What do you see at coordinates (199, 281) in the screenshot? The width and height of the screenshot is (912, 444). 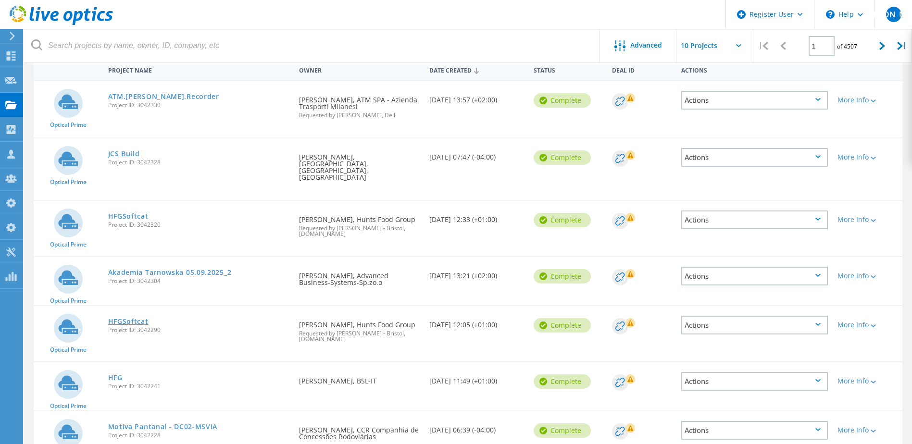 I see `span: Project ID: 3042304` at bounding box center [199, 281].